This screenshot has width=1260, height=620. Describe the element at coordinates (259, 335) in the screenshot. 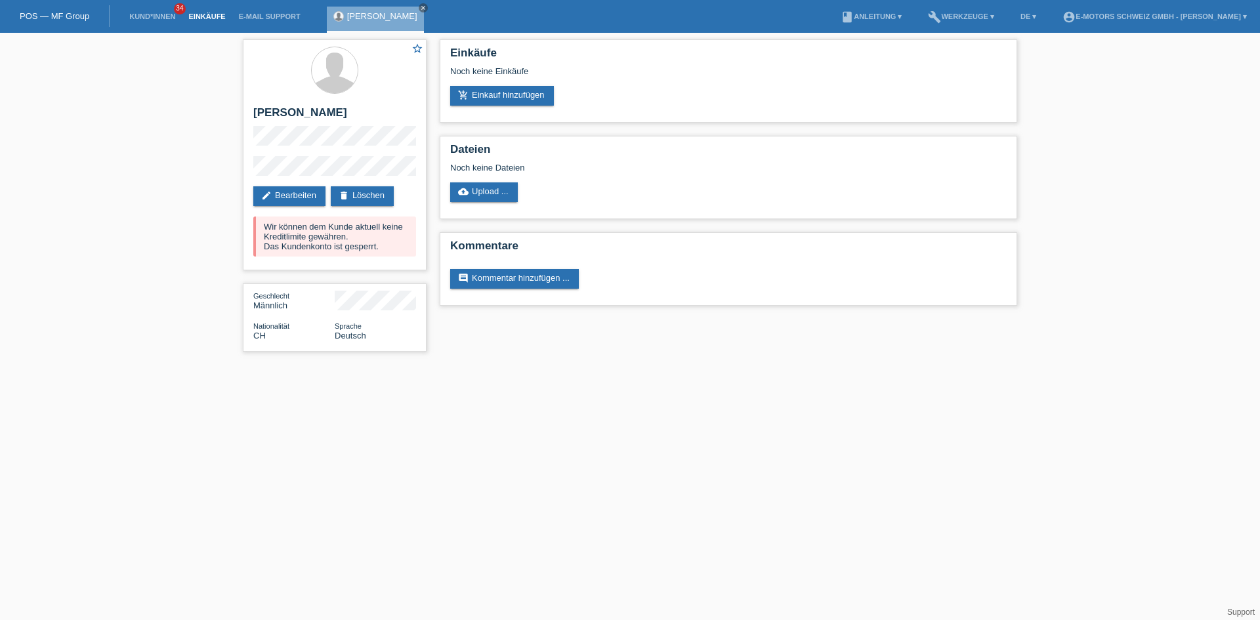

I see `span: Schweiz` at that location.